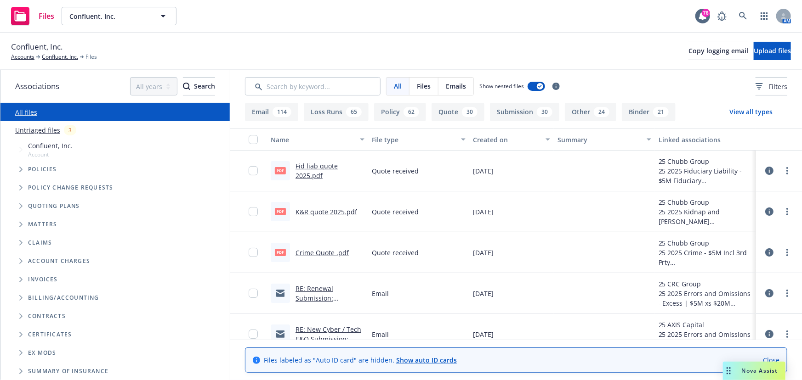 The image size is (802, 380). What do you see at coordinates (43, 280) in the screenshot?
I see `span: Invoices` at bounding box center [43, 280].